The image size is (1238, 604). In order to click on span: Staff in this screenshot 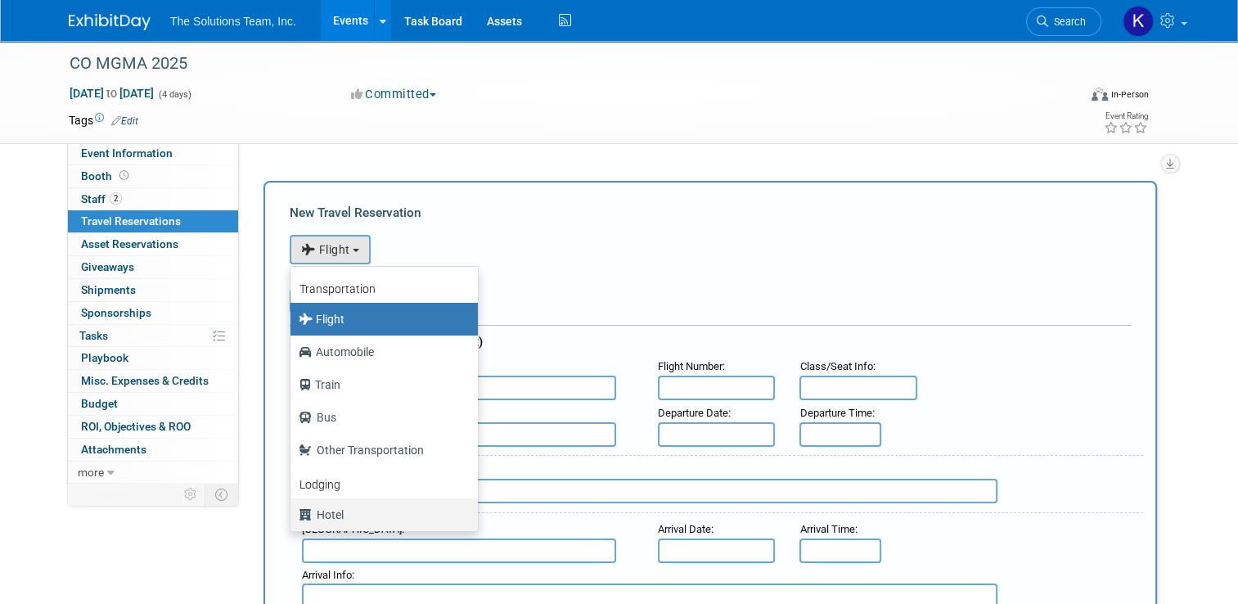, I will do `click(101, 199)`.